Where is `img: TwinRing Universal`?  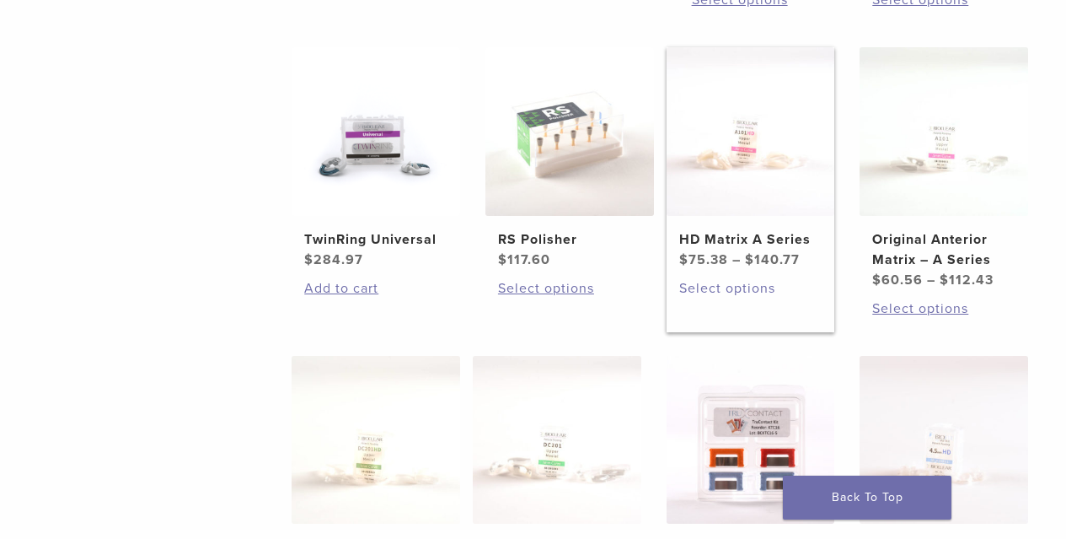 img: TwinRing Universal is located at coordinates (376, 132).